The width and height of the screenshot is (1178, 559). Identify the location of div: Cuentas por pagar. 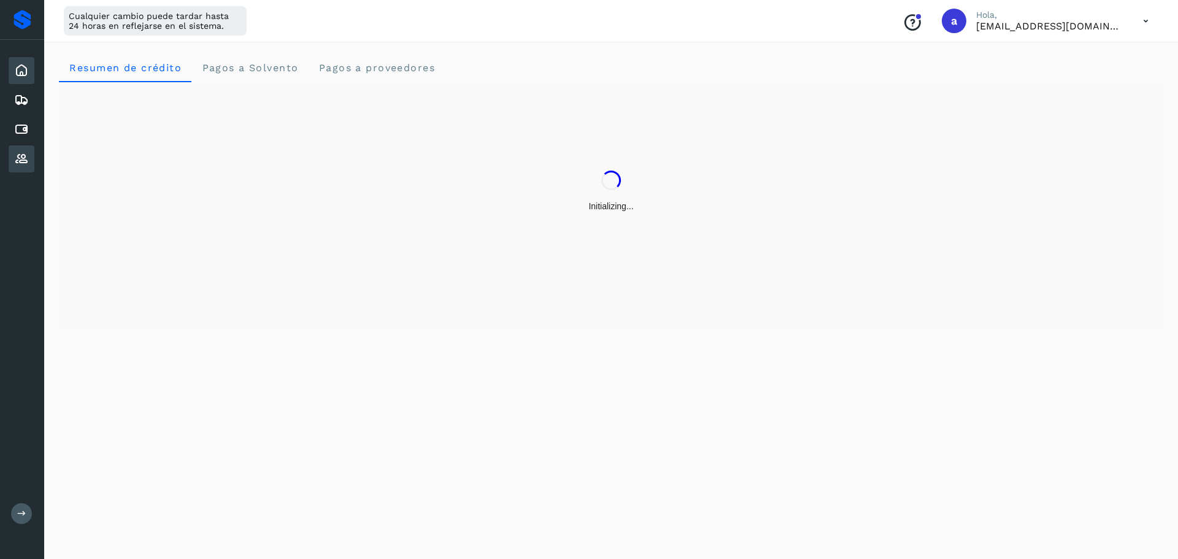
(21, 129).